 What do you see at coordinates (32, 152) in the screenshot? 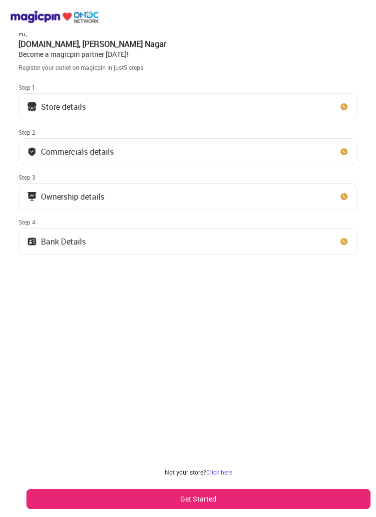
I see `img: bank_details_tick.fdc3558c.svg` at bounding box center [32, 152].